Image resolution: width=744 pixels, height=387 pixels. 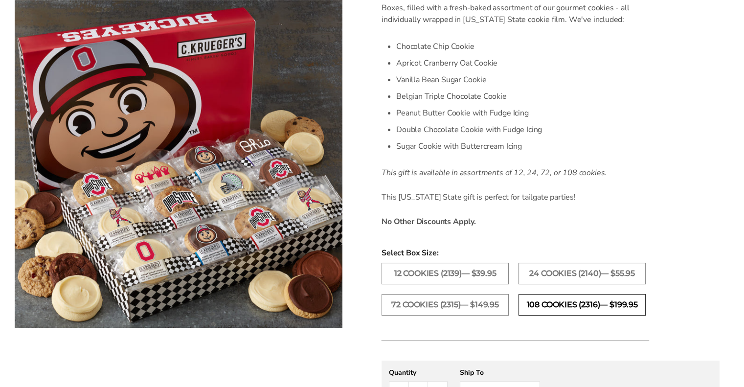 What do you see at coordinates (429, 222) in the screenshot?
I see `strong: No Other Discounts Apply.` at bounding box center [429, 222].